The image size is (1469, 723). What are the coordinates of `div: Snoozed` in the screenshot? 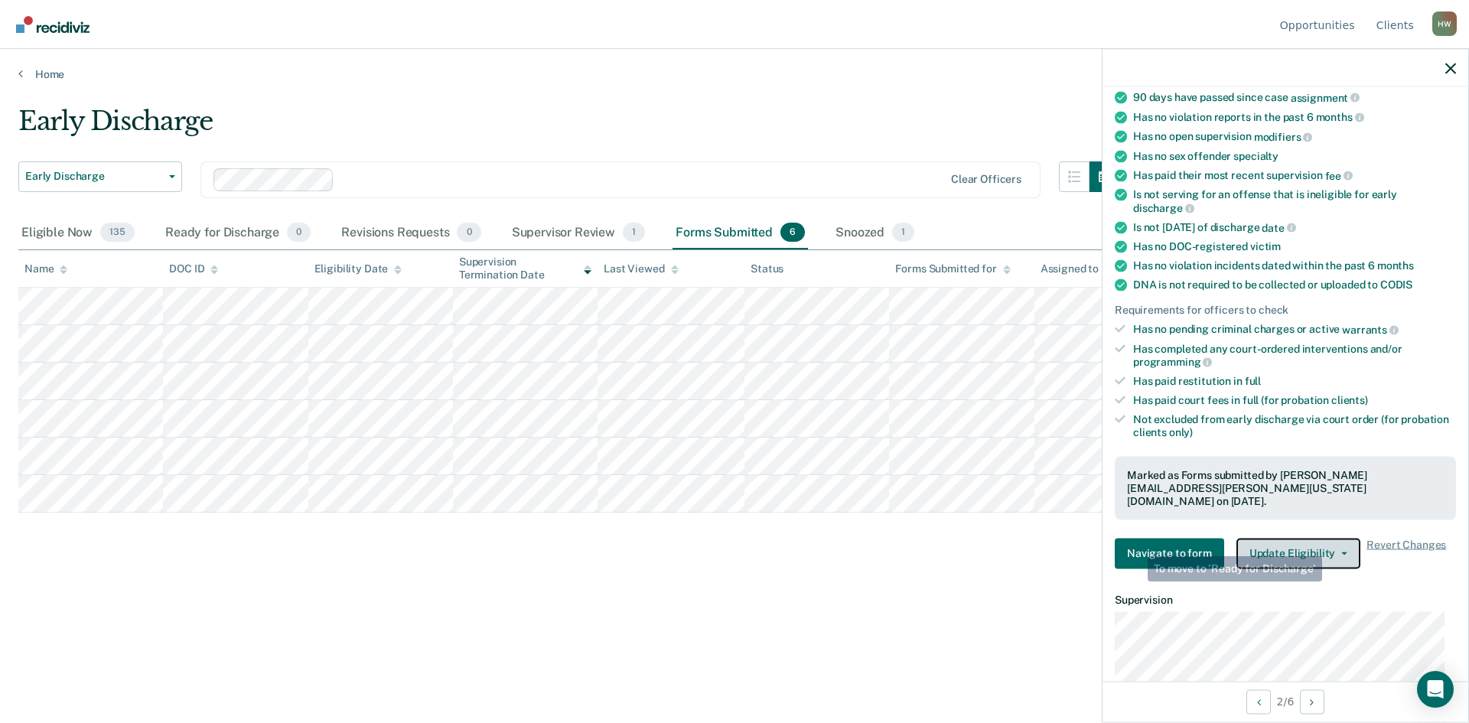 It's located at (874, 233).